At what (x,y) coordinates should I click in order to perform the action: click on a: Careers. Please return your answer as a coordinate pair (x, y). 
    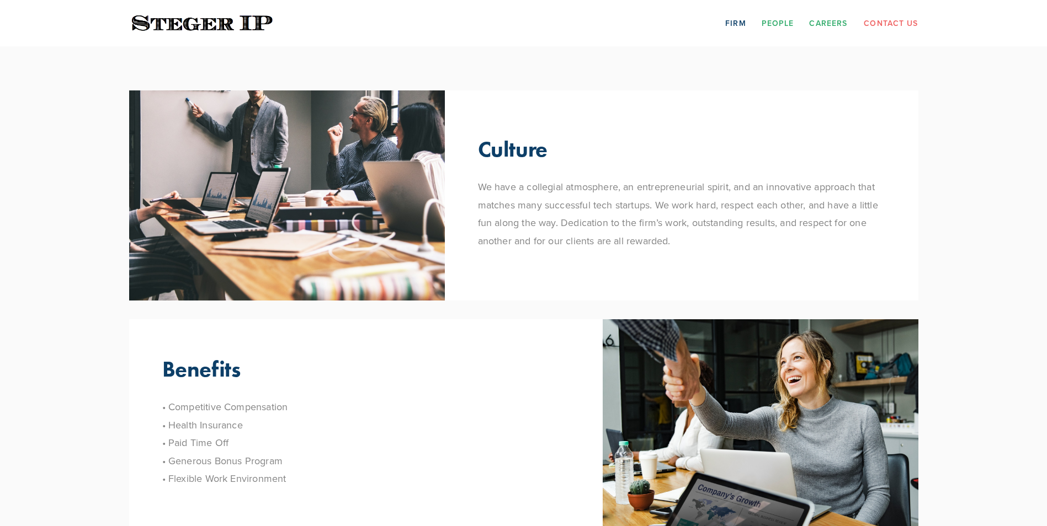
    Looking at the image, I should click on (828, 23).